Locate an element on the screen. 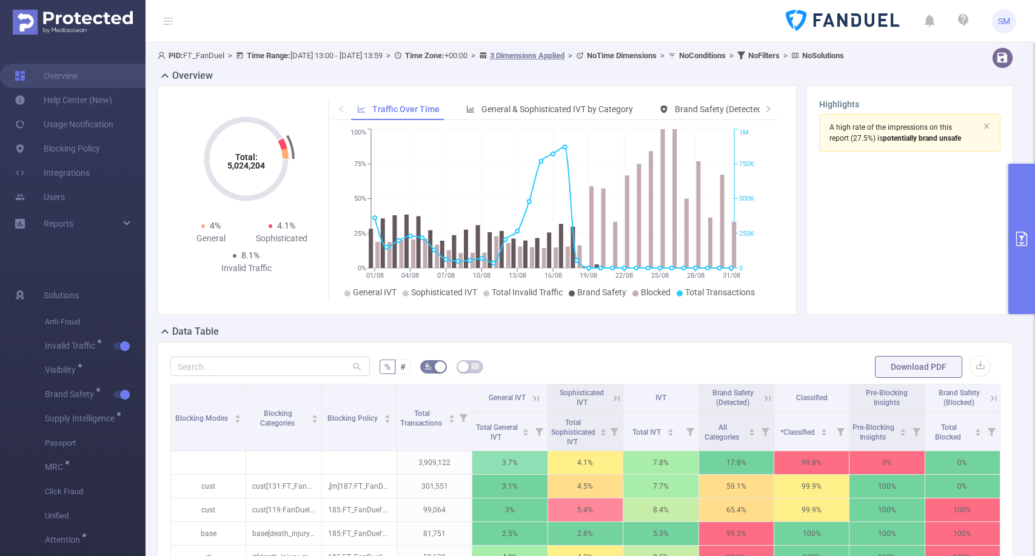 This screenshot has height=556, width=1035. span: Sophisticated IVT is located at coordinates (581, 398).